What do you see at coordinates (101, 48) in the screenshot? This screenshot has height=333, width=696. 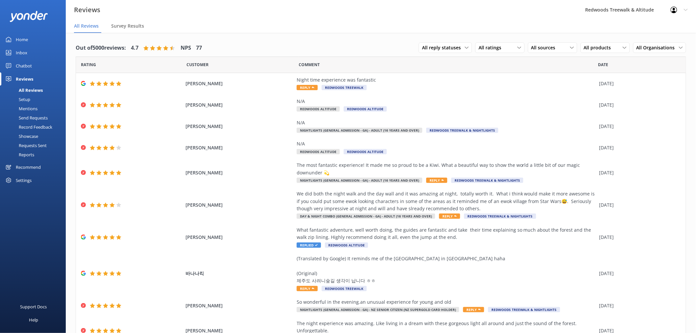 I see `h4: Out of 5000 reviews:` at bounding box center [101, 48].